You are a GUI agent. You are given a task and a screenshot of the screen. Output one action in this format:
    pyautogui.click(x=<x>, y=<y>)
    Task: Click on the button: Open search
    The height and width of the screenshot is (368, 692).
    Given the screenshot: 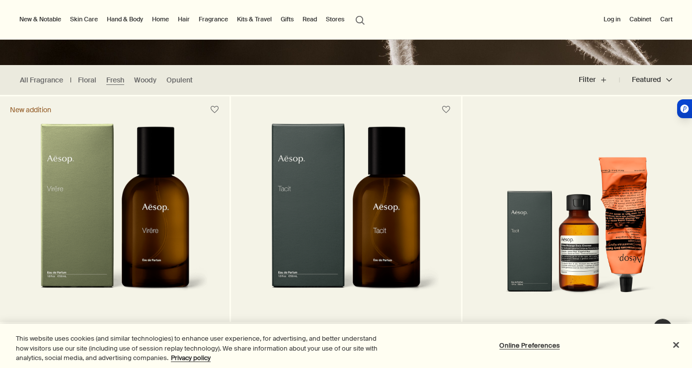 What is the action you would take?
    pyautogui.click(x=360, y=19)
    